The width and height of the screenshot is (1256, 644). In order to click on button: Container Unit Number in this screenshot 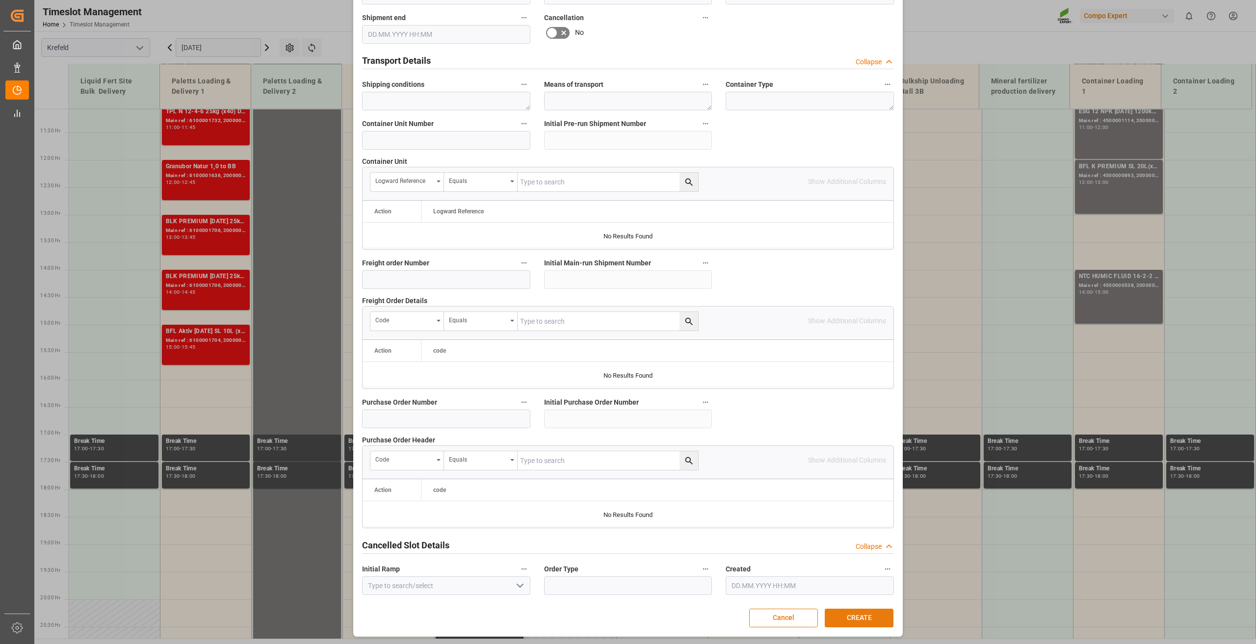, I will do `click(524, 124)`.